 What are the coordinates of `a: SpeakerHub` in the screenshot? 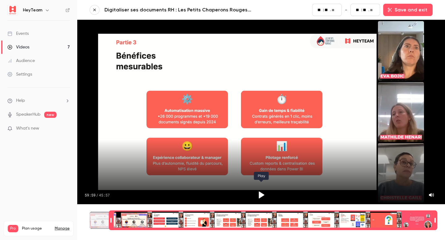 It's located at (28, 115).